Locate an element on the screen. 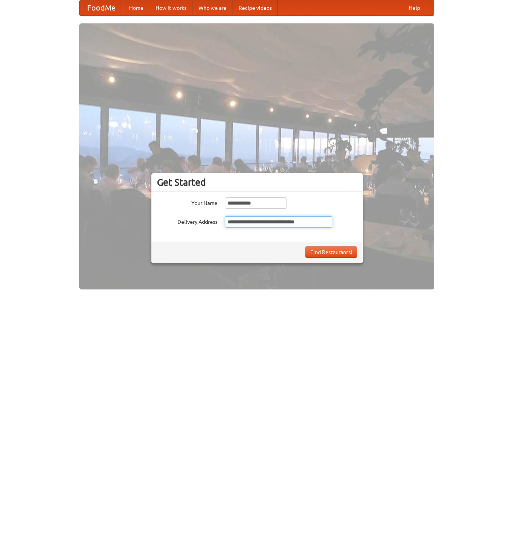 This screenshot has width=513, height=534. a: FoodMe is located at coordinates (101, 8).